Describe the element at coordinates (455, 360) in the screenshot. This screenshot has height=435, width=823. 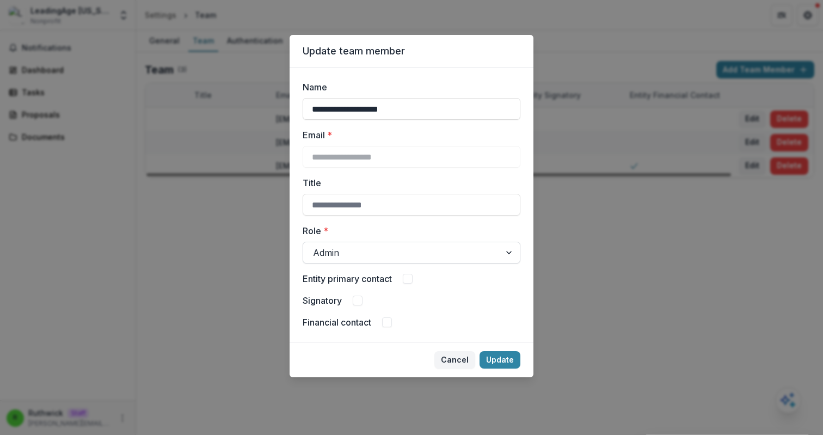
I see `button: Cancel` at that location.